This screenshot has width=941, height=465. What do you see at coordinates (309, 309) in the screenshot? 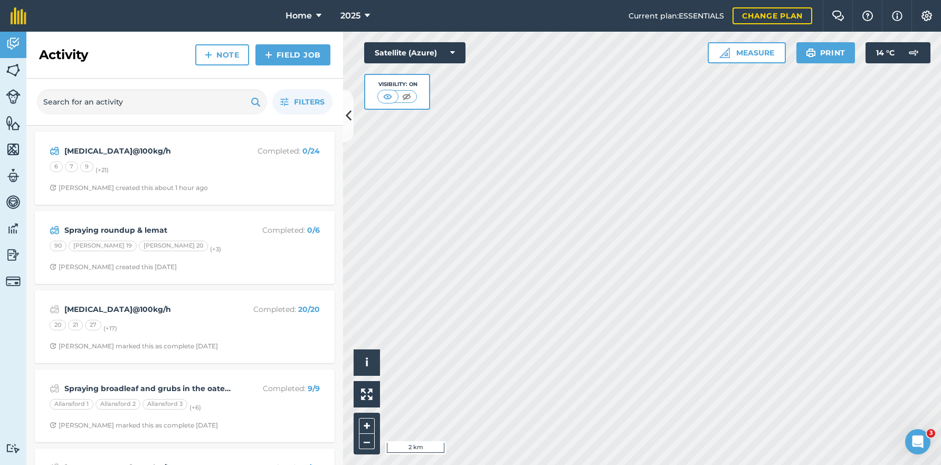
I see `strong: 20 / 20` at bounding box center [309, 309].